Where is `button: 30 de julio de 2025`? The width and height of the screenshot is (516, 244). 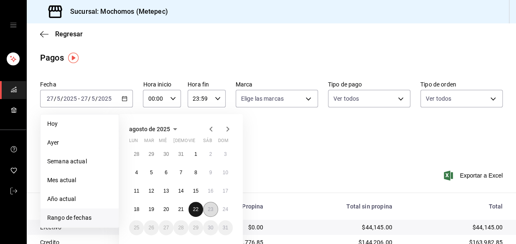
button: 30 de julio de 2025 is located at coordinates (166, 154).